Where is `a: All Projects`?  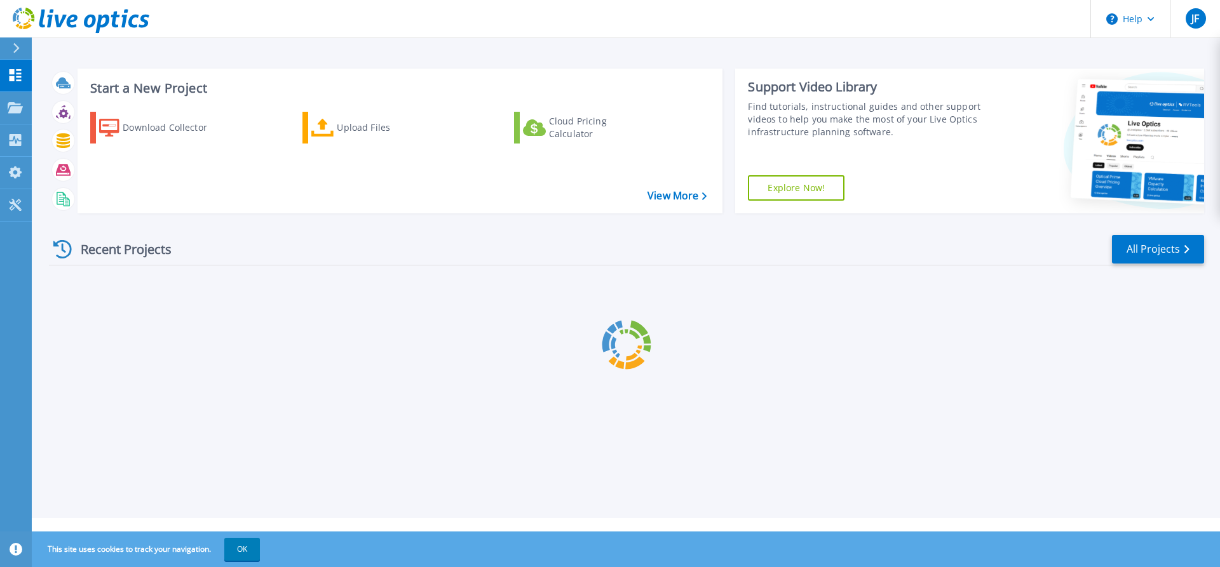
a: All Projects is located at coordinates (1157, 249).